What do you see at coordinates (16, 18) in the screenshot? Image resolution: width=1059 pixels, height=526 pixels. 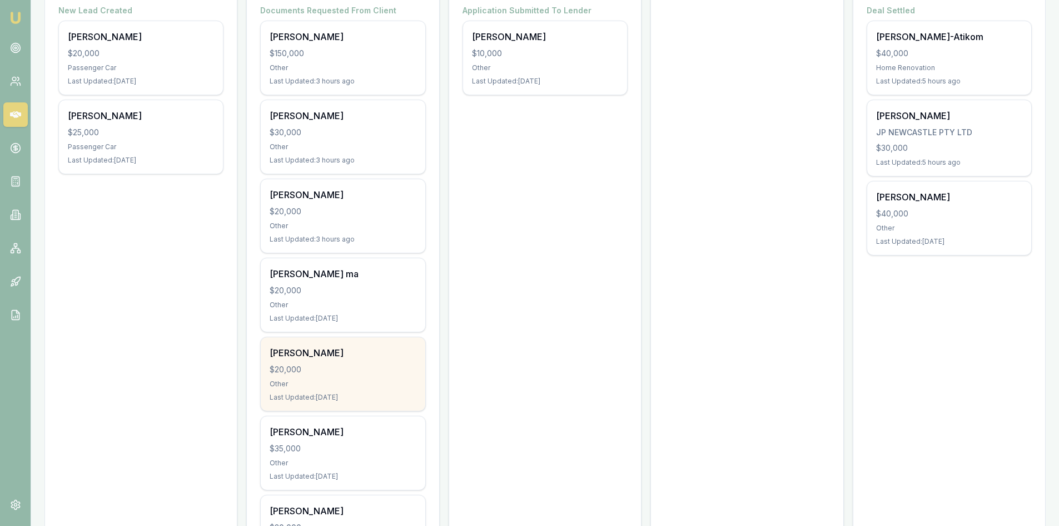 I see `img: emu-icon-u.png` at bounding box center [16, 18].